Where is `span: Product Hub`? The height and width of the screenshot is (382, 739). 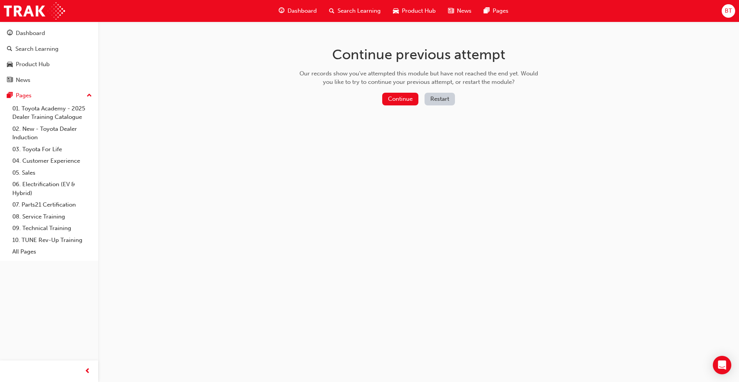
span: Product Hub is located at coordinates (419, 11).